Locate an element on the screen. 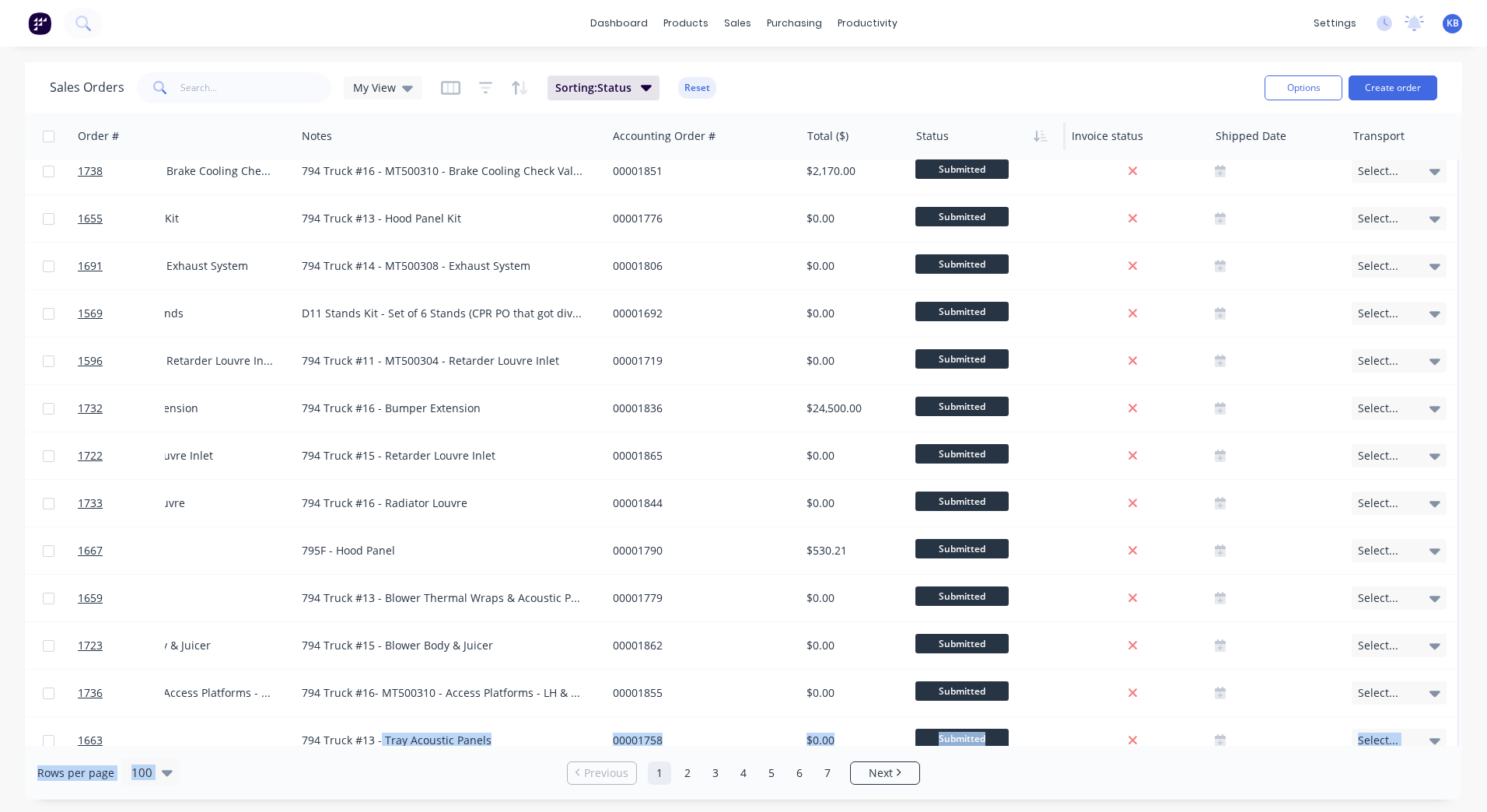  div: 00001851 is located at coordinates (700, 171).